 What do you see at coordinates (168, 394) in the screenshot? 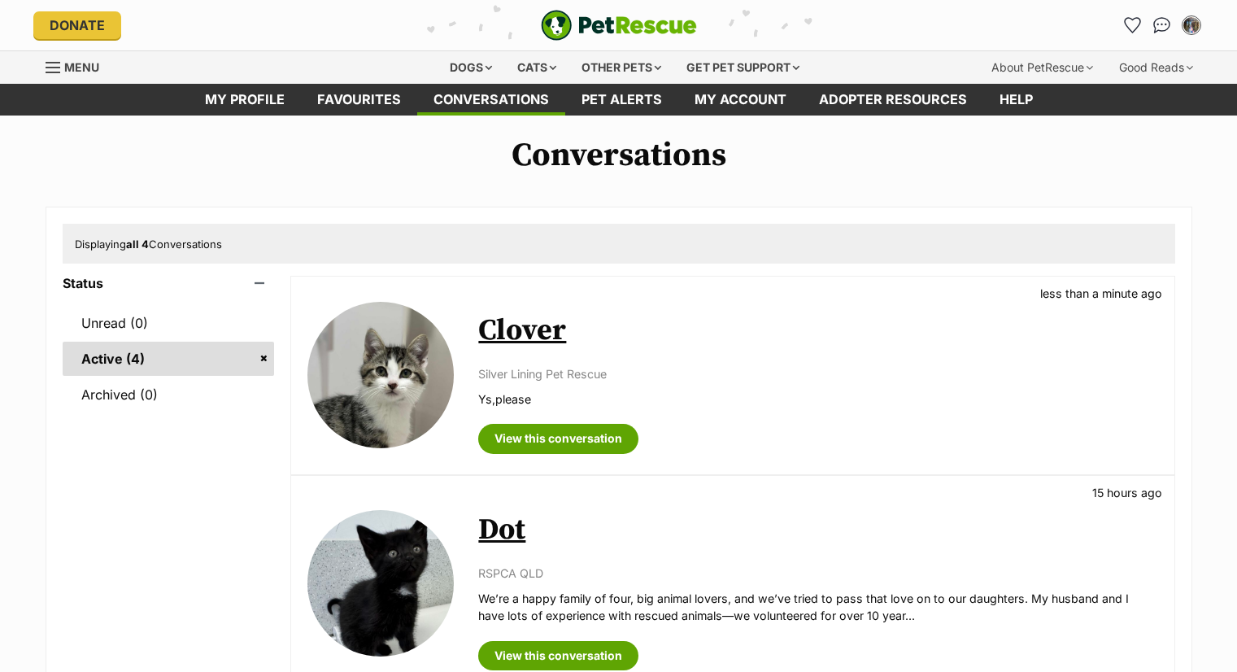
I see `a: Archived (0)` at bounding box center [168, 394].